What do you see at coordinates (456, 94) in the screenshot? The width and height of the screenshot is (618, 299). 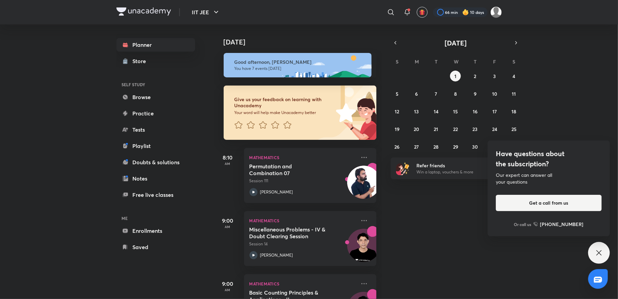 I see `abbr: October 8, 2025` at bounding box center [456, 94].